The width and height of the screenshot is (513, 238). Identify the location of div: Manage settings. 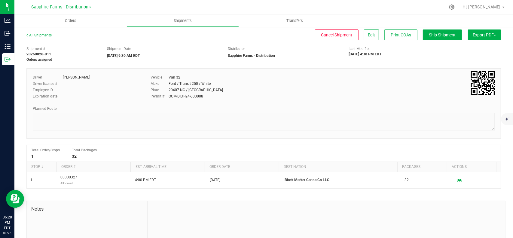
(451, 7).